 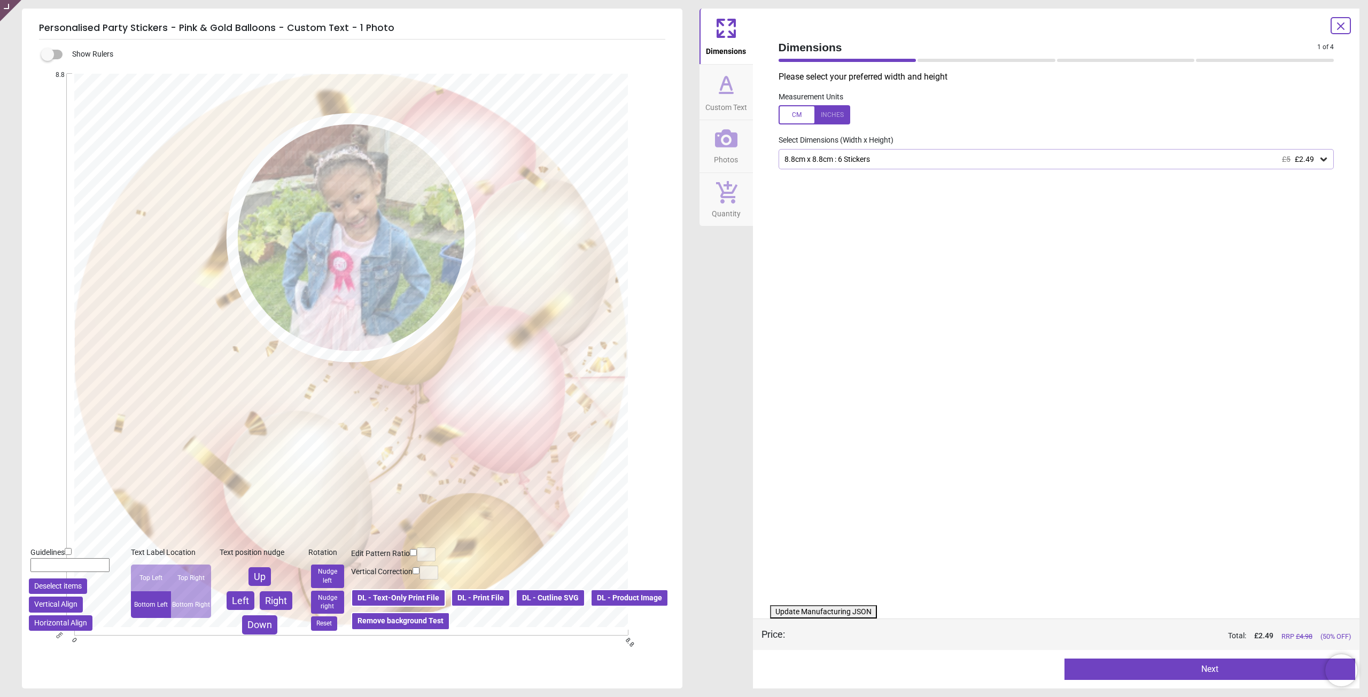 What do you see at coordinates (48, 553) in the screenshot?
I see `span: Guidelines` at bounding box center [48, 553].